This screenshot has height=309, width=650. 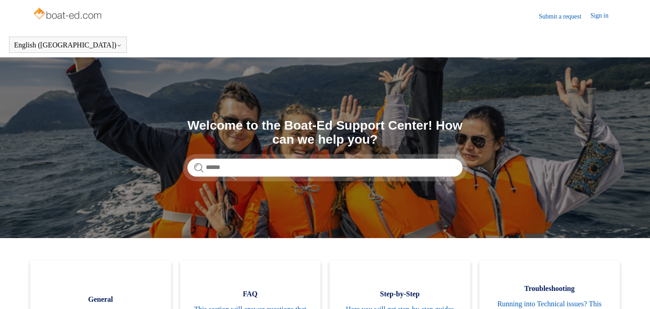 What do you see at coordinates (101, 299) in the screenshot?
I see `span: General` at bounding box center [101, 299].